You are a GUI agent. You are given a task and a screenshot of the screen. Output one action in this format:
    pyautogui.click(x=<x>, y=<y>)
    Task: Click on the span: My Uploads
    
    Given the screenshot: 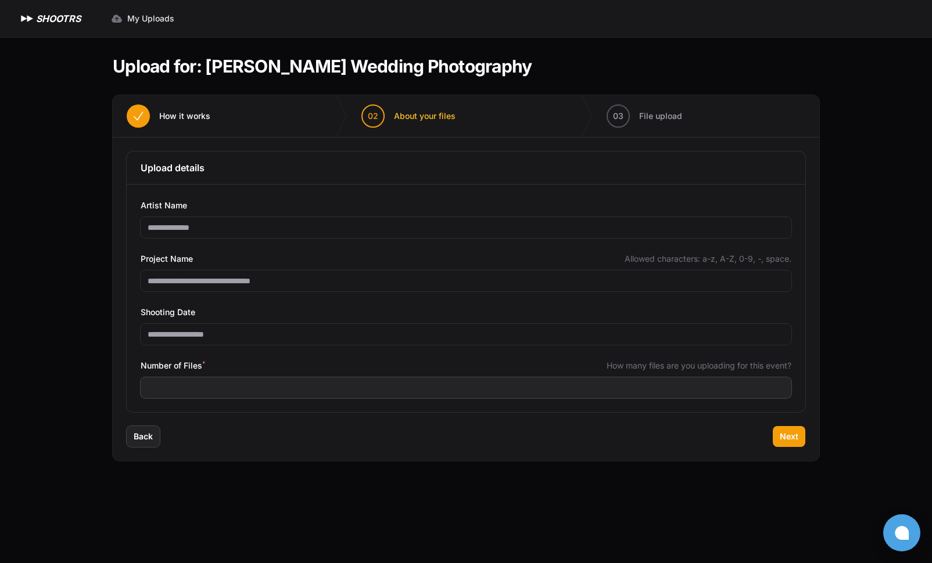 What is the action you would take?
    pyautogui.click(x=150, y=19)
    